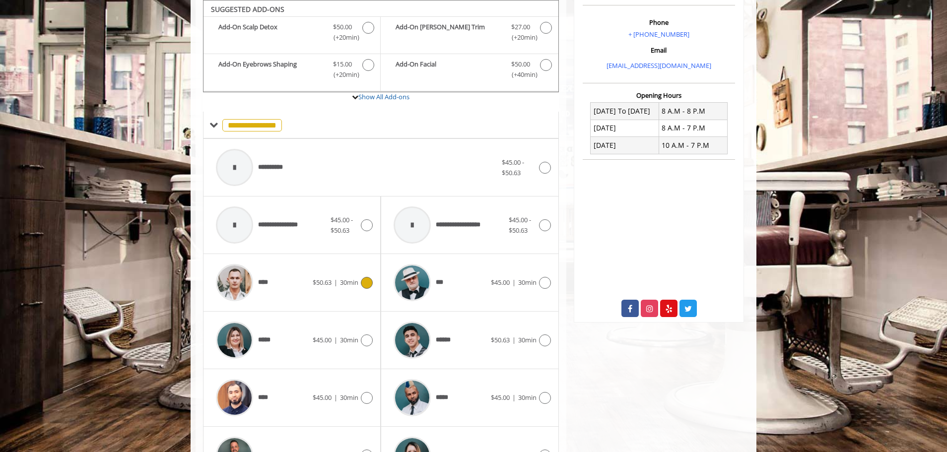 The image size is (947, 452). What do you see at coordinates (271, 32) in the screenshot?
I see `b: Add-On Scalp Detox` at bounding box center [271, 32].